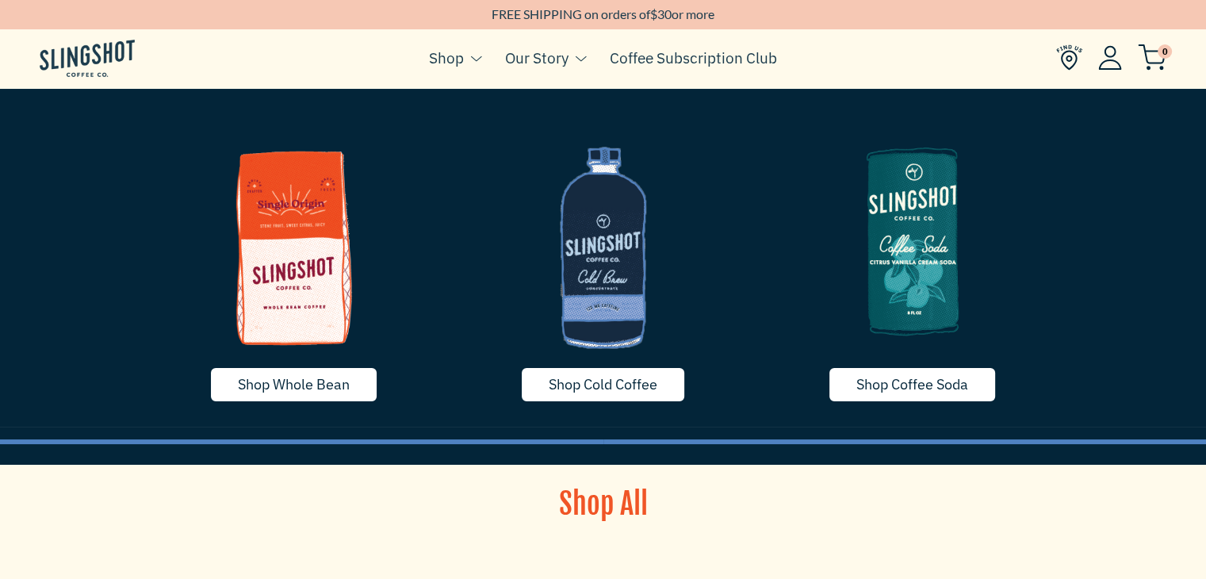  Describe the element at coordinates (1110, 57) in the screenshot. I see `img: Account` at that location.